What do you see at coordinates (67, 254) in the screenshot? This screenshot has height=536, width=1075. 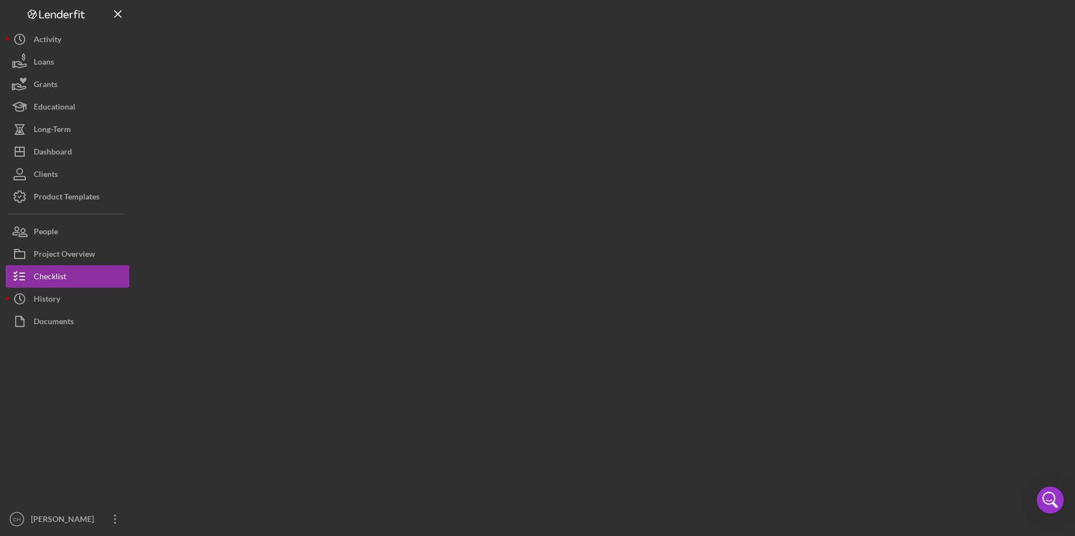 I see `button: Project Overview` at bounding box center [67, 254].